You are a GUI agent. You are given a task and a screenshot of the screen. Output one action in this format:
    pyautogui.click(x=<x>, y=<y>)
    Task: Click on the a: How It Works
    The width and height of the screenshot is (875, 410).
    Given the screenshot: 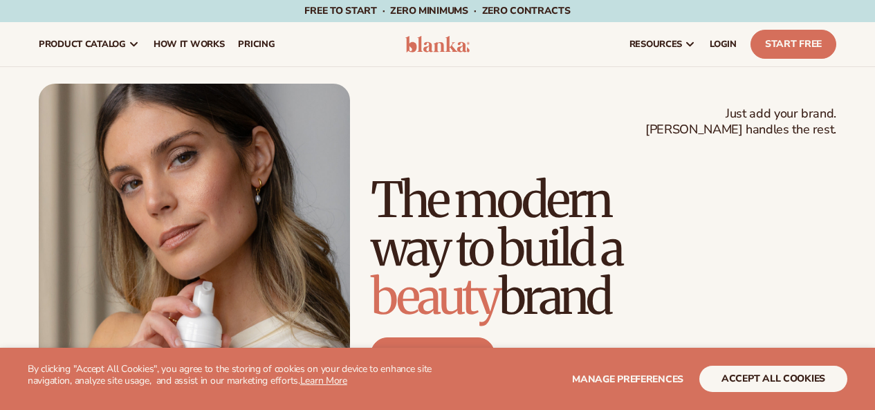 What is the action you would take?
    pyautogui.click(x=189, y=44)
    